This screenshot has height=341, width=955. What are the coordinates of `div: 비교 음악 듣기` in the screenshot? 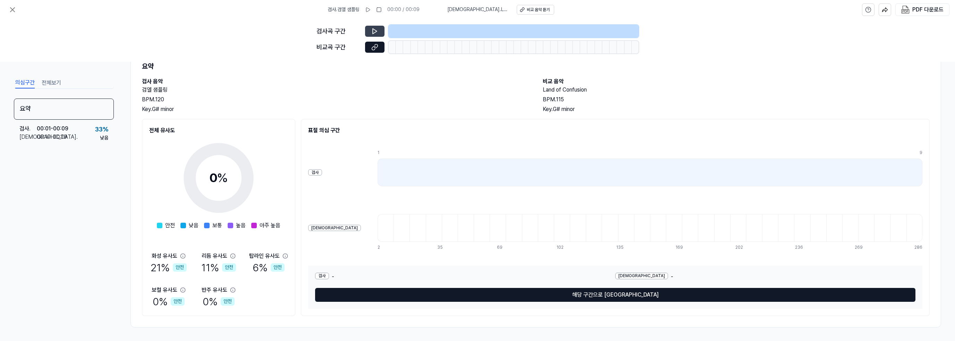 It's located at (538, 10).